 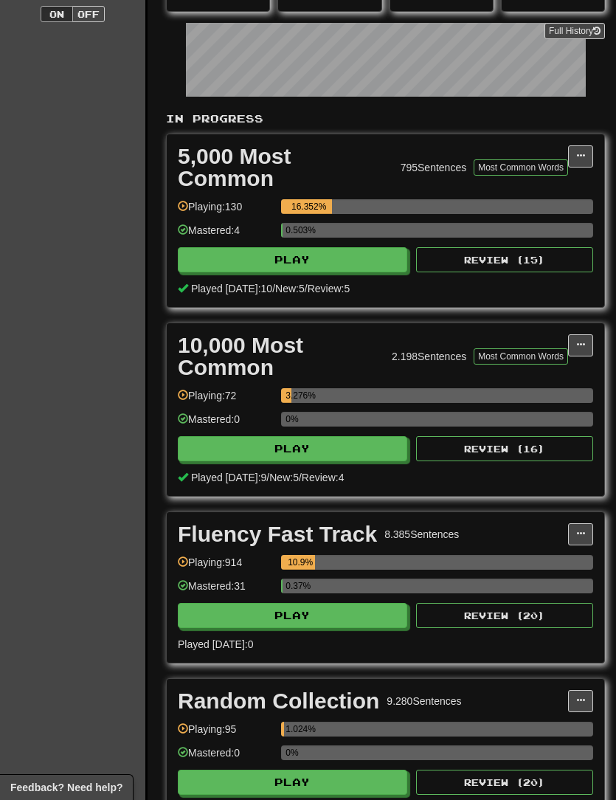 What do you see at coordinates (226, 567) in the screenshot?
I see `div: Playing: 914` at bounding box center [226, 567].